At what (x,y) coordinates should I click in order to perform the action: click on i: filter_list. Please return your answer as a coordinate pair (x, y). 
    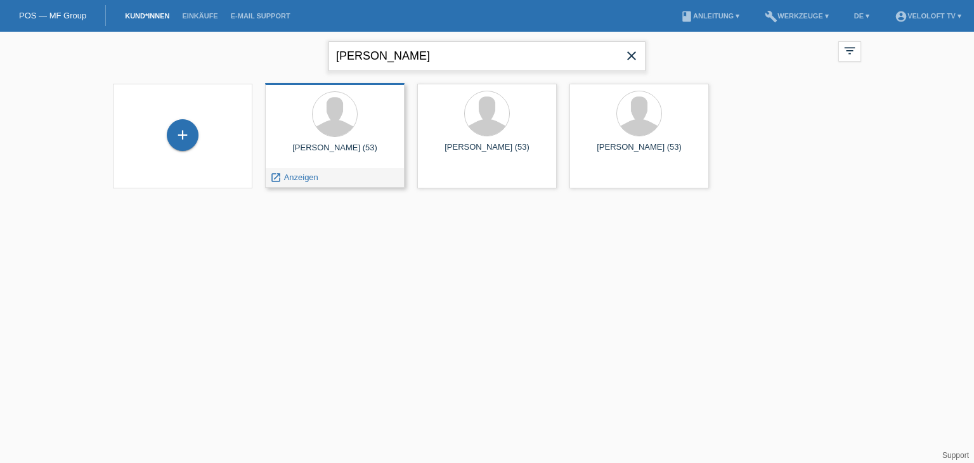
    Looking at the image, I should click on (850, 51).